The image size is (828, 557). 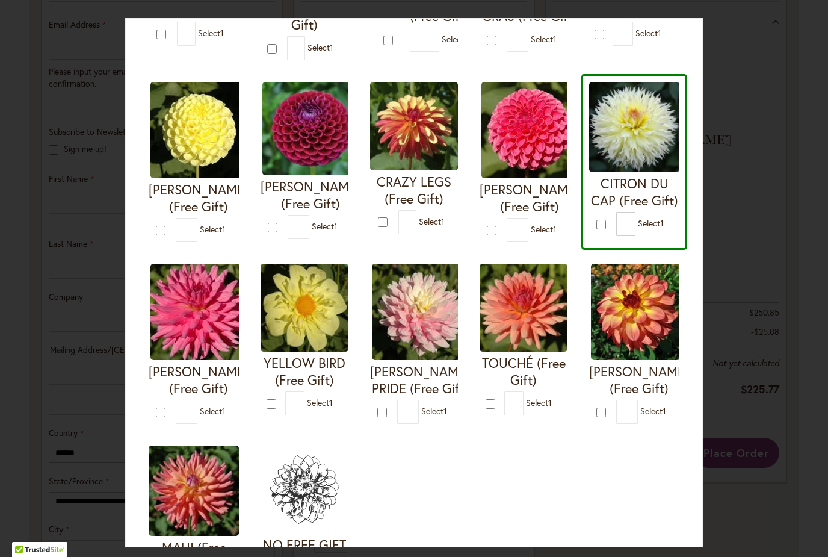 What do you see at coordinates (523, 371) in the screenshot?
I see `h4: TOUCHÉ (Free Gift)` at bounding box center [523, 371].